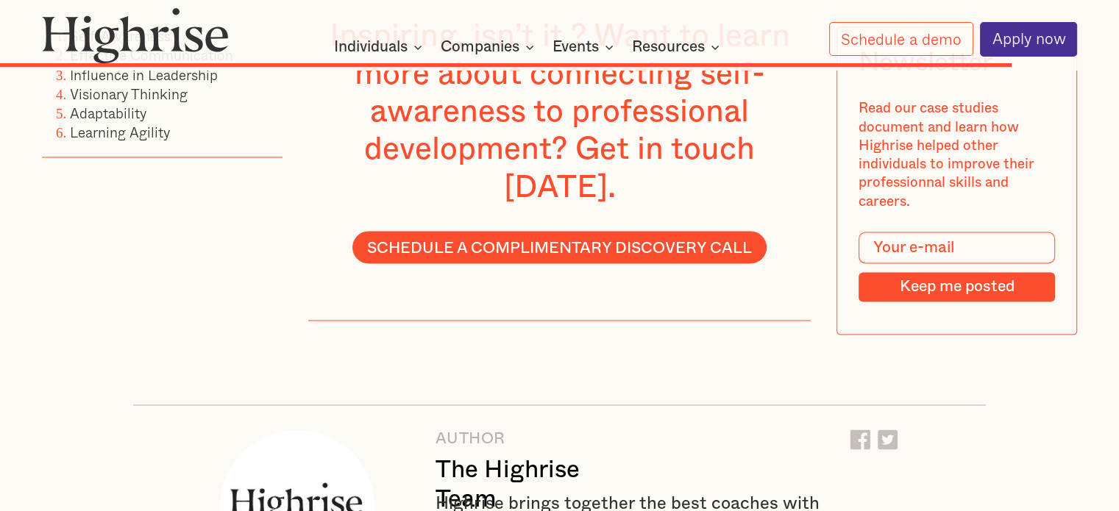 The width and height of the screenshot is (1119, 511). Describe the element at coordinates (957, 266) in the screenshot. I see `form: Modal Form` at that location.